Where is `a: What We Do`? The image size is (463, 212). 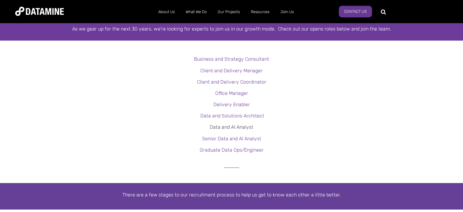 a: What We Do is located at coordinates (196, 12).